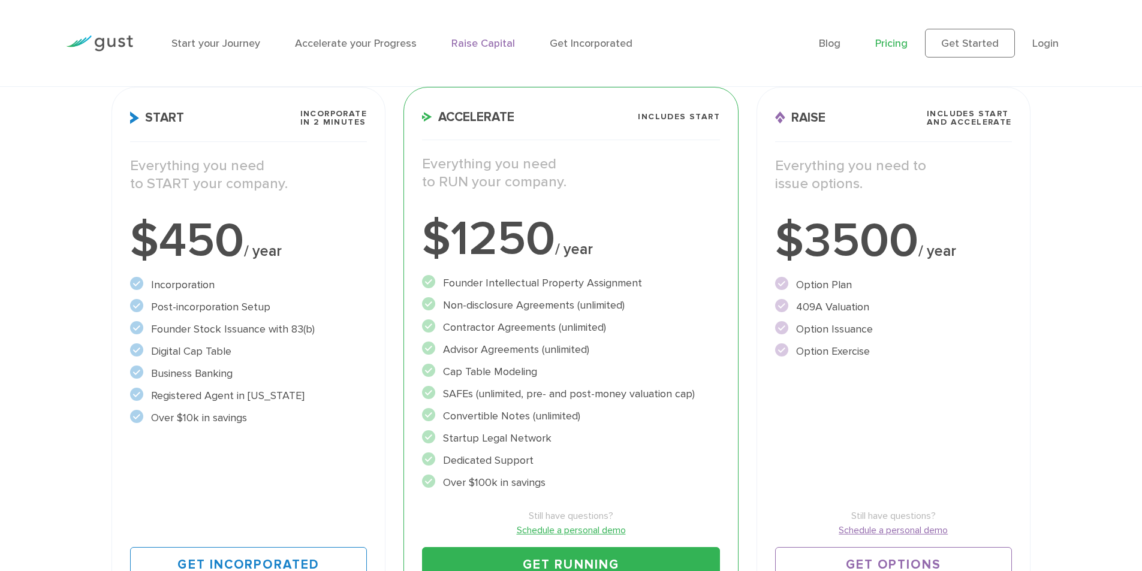 The width and height of the screenshot is (1142, 571). I want to click on a: Accelerate your Progress, so click(355, 43).